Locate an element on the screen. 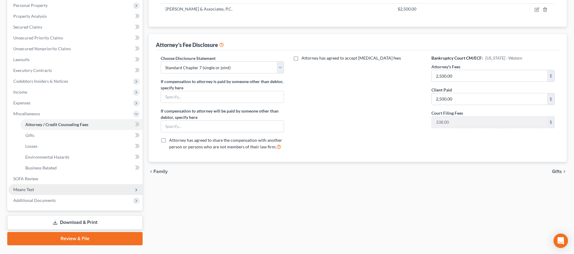 This screenshot has width=574, height=254. button: Gifts chevron_right is located at coordinates (559, 172).